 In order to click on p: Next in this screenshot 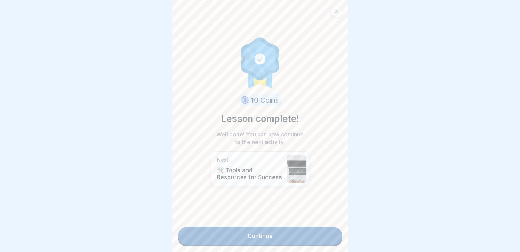, I will do `click(250, 160)`.